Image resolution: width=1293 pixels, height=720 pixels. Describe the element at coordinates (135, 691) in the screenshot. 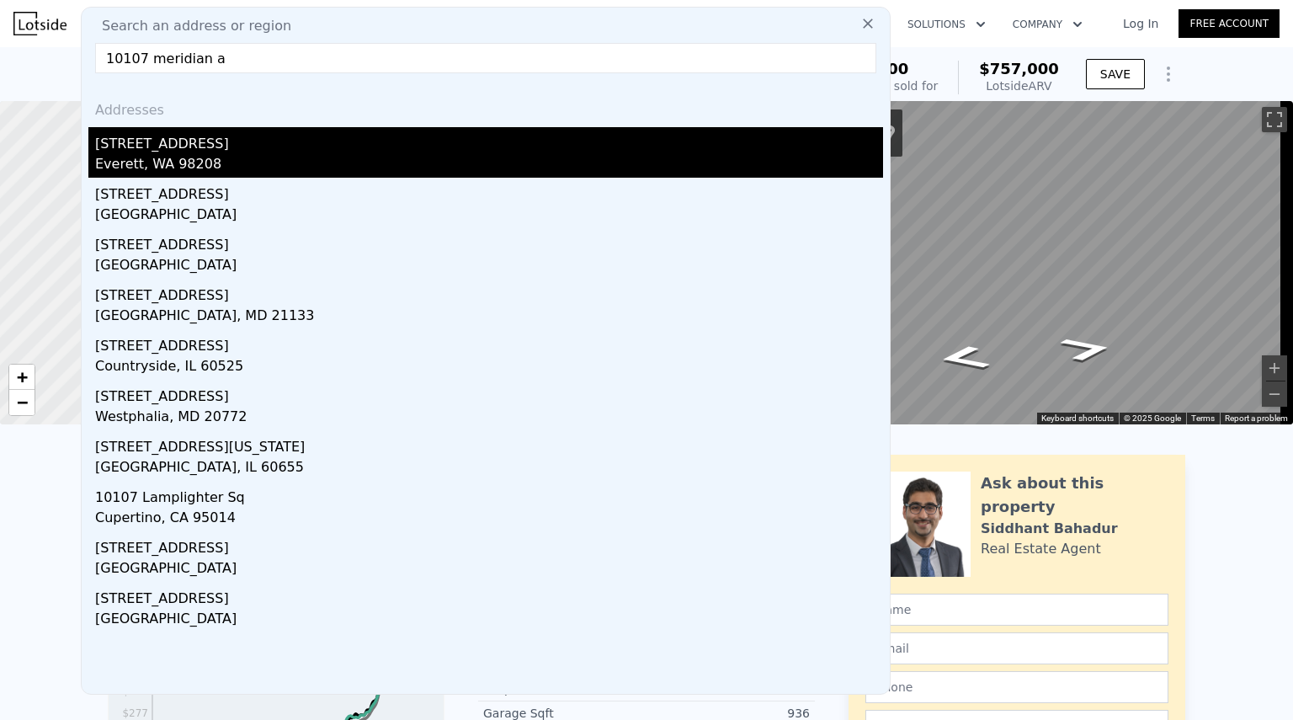

I see `tspan: $322` at that location.